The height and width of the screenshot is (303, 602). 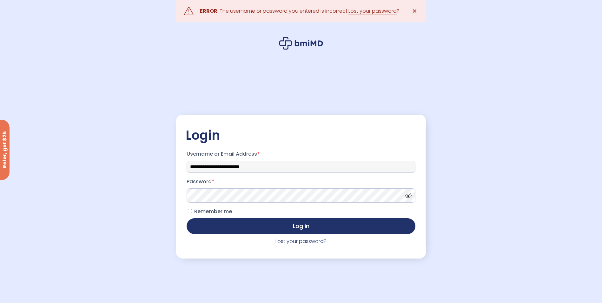 I want to click on button: Log in, so click(x=301, y=226).